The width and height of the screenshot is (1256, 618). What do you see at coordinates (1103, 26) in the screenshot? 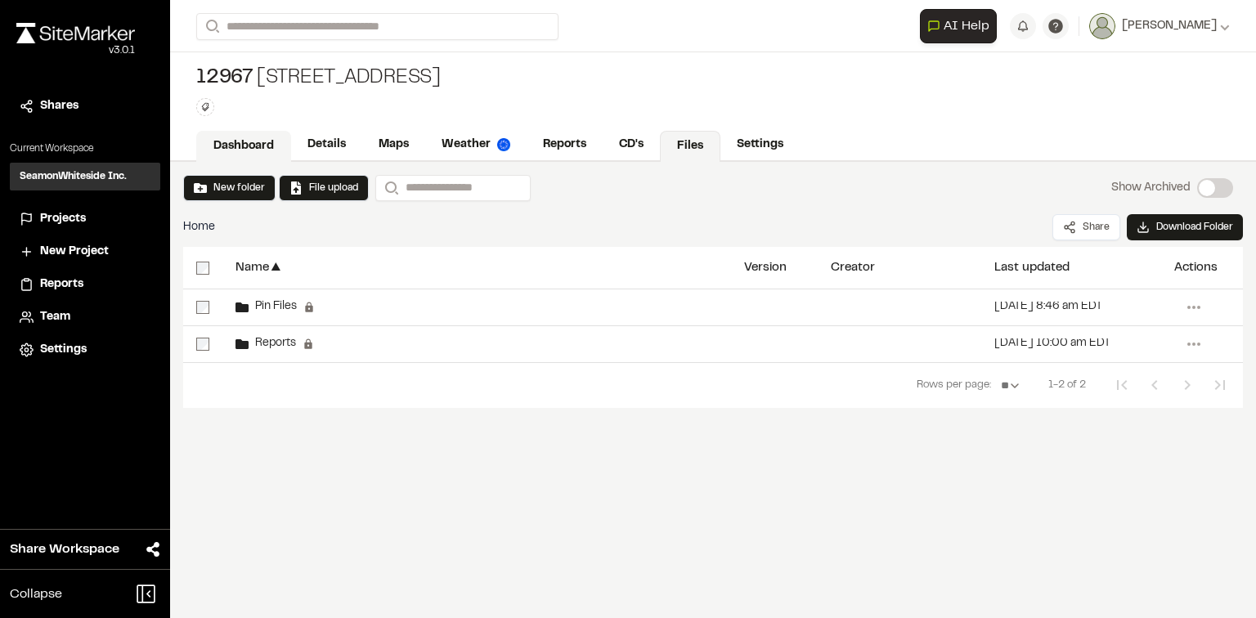
I see `img: User` at bounding box center [1103, 26].